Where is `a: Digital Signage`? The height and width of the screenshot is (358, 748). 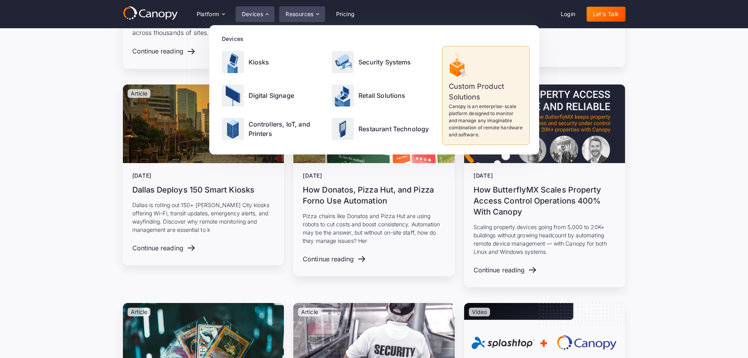
a: Digital Signage is located at coordinates (273, 95).